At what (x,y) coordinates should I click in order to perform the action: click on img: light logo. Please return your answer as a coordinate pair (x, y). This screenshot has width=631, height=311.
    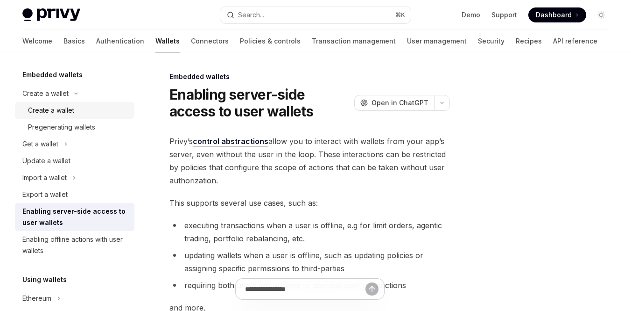
    Looking at the image, I should click on (51, 15).